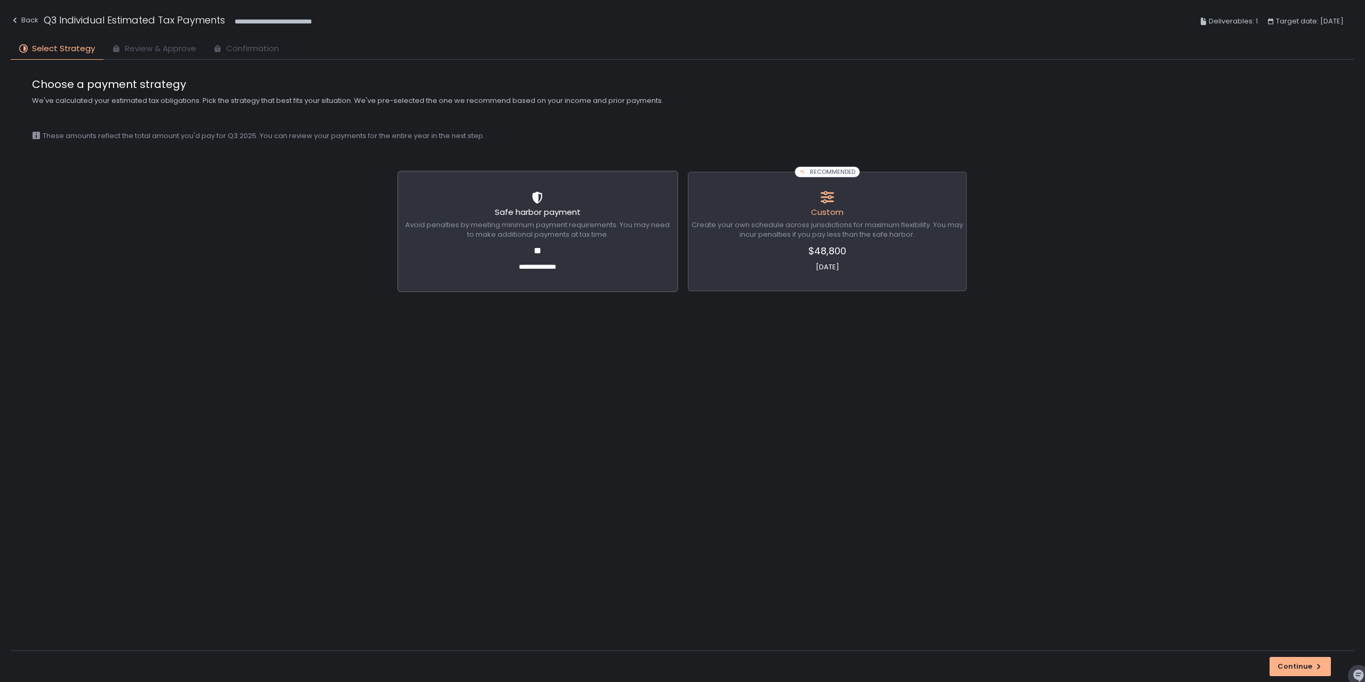 The image size is (1365, 682). Describe the element at coordinates (827, 212) in the screenshot. I see `span: Custom` at that location.